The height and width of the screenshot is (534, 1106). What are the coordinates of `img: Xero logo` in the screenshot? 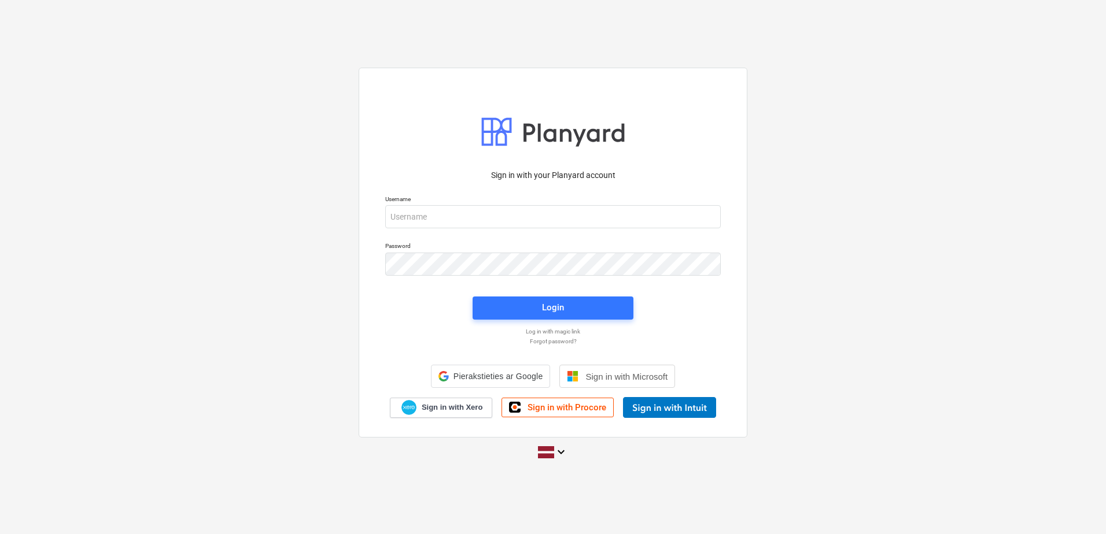 It's located at (409, 408).